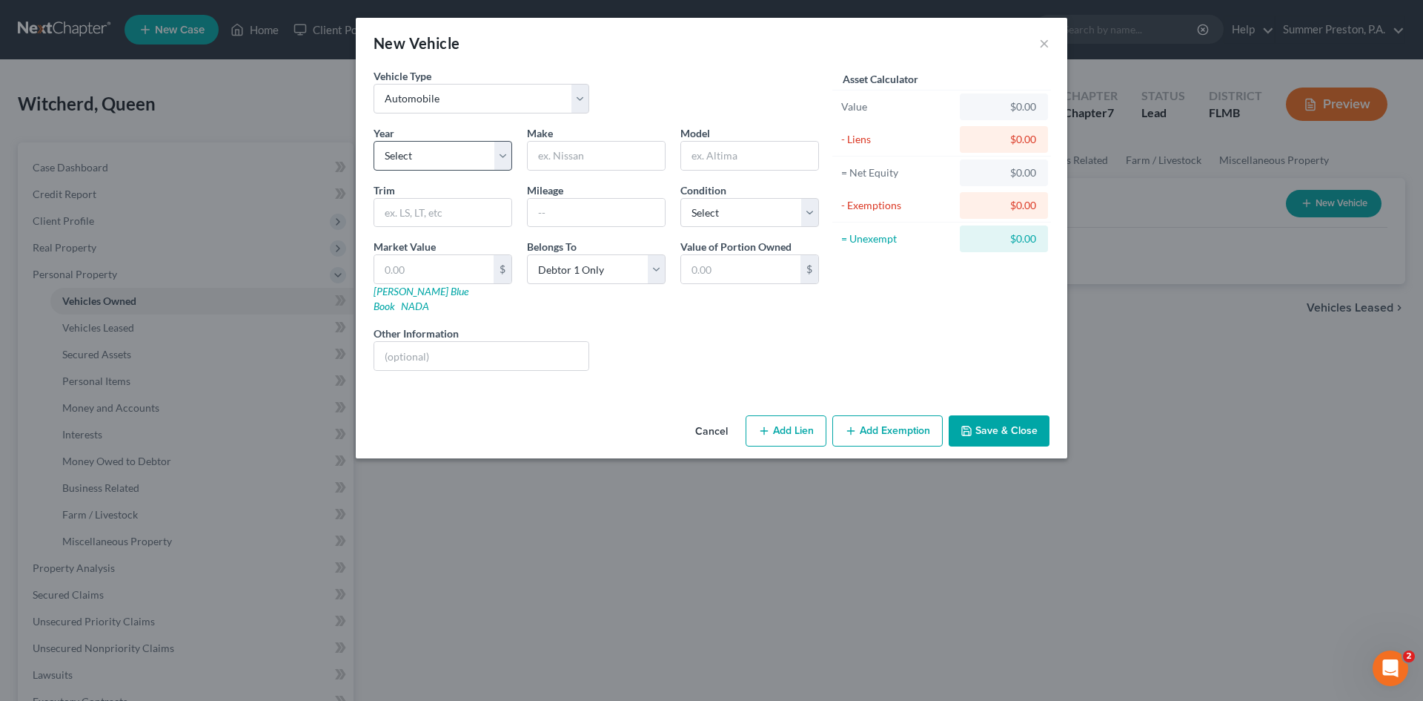 This screenshot has width=1423, height=701. What do you see at coordinates (897, 239) in the screenshot?
I see `div: = Unexempt` at bounding box center [897, 239].